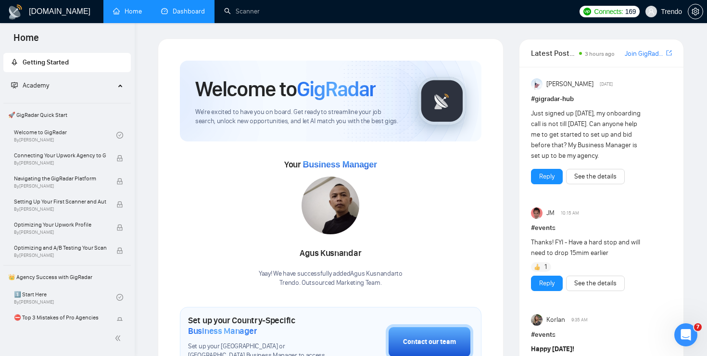  I want to click on span: Connects:, so click(609, 12).